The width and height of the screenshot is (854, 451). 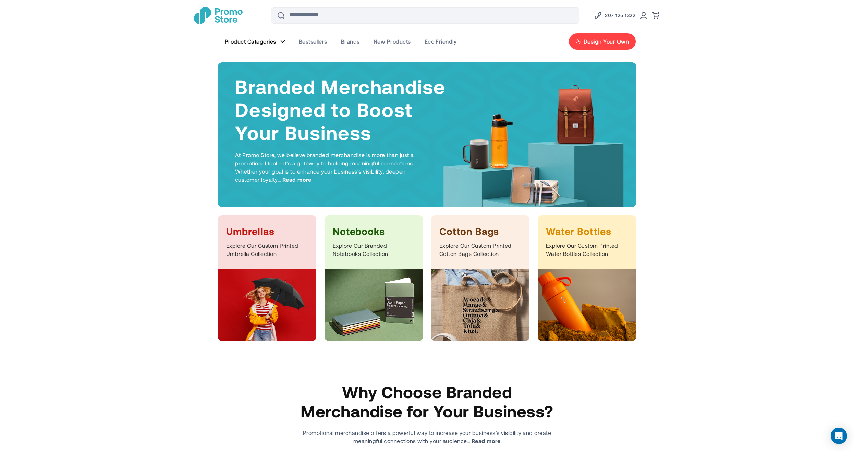 I want to click on a: New Products, so click(x=392, y=41).